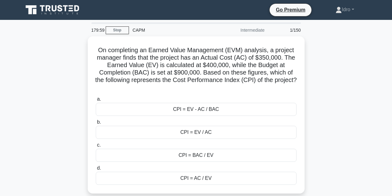 This screenshot has width=392, height=196. I want to click on h5: On completing an Earned Value Management (EVM) analysis, a project manager finds that the project..., so click(196, 69).